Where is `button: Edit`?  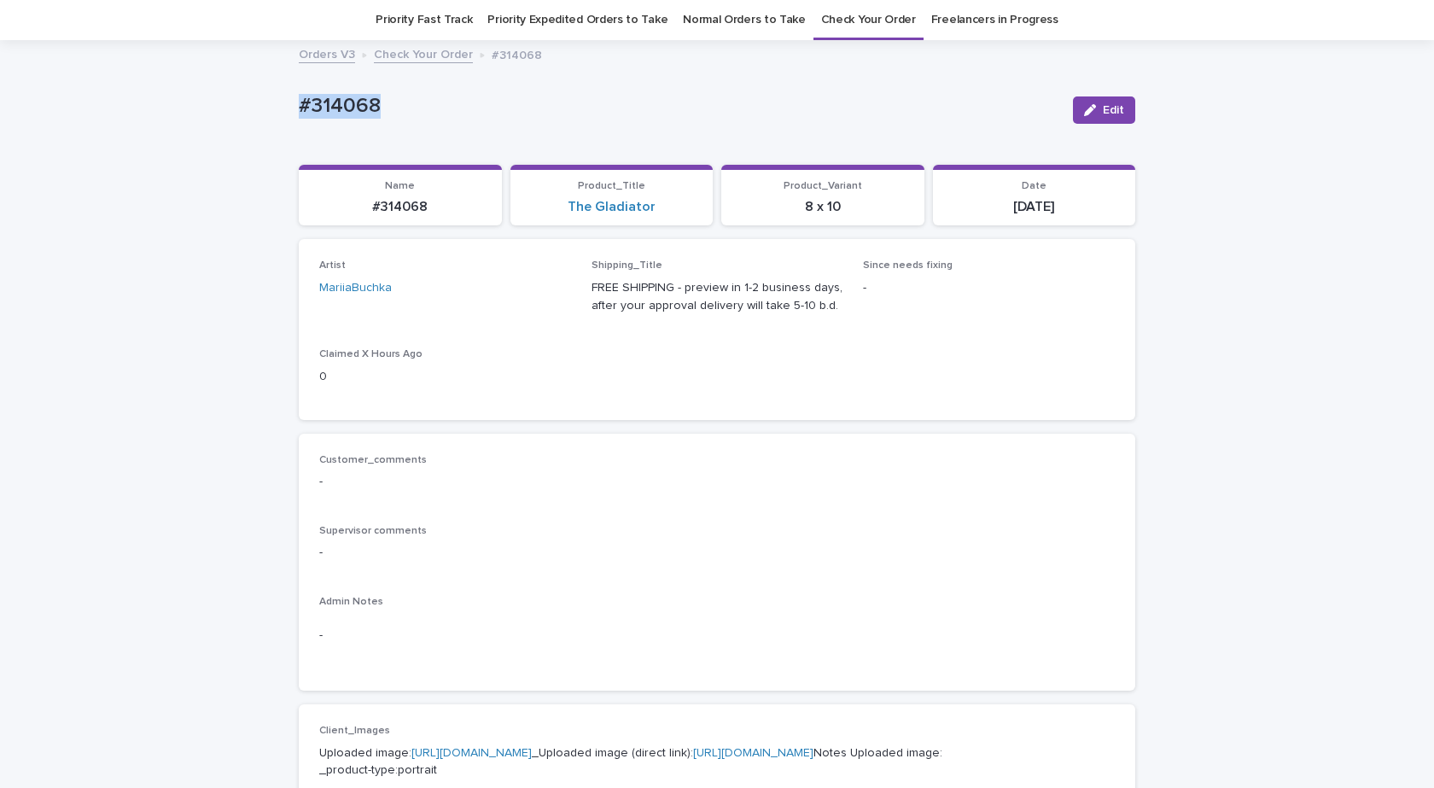 button: Edit is located at coordinates (1104, 110).